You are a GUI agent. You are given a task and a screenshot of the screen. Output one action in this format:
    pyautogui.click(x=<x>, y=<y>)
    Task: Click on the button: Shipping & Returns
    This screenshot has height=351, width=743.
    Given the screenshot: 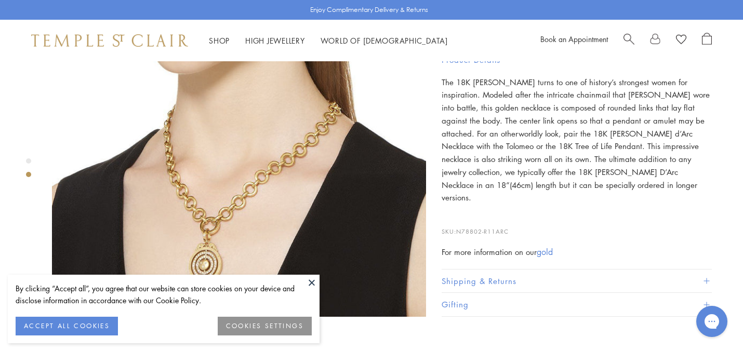 What is the action you would take?
    pyautogui.click(x=576, y=281)
    